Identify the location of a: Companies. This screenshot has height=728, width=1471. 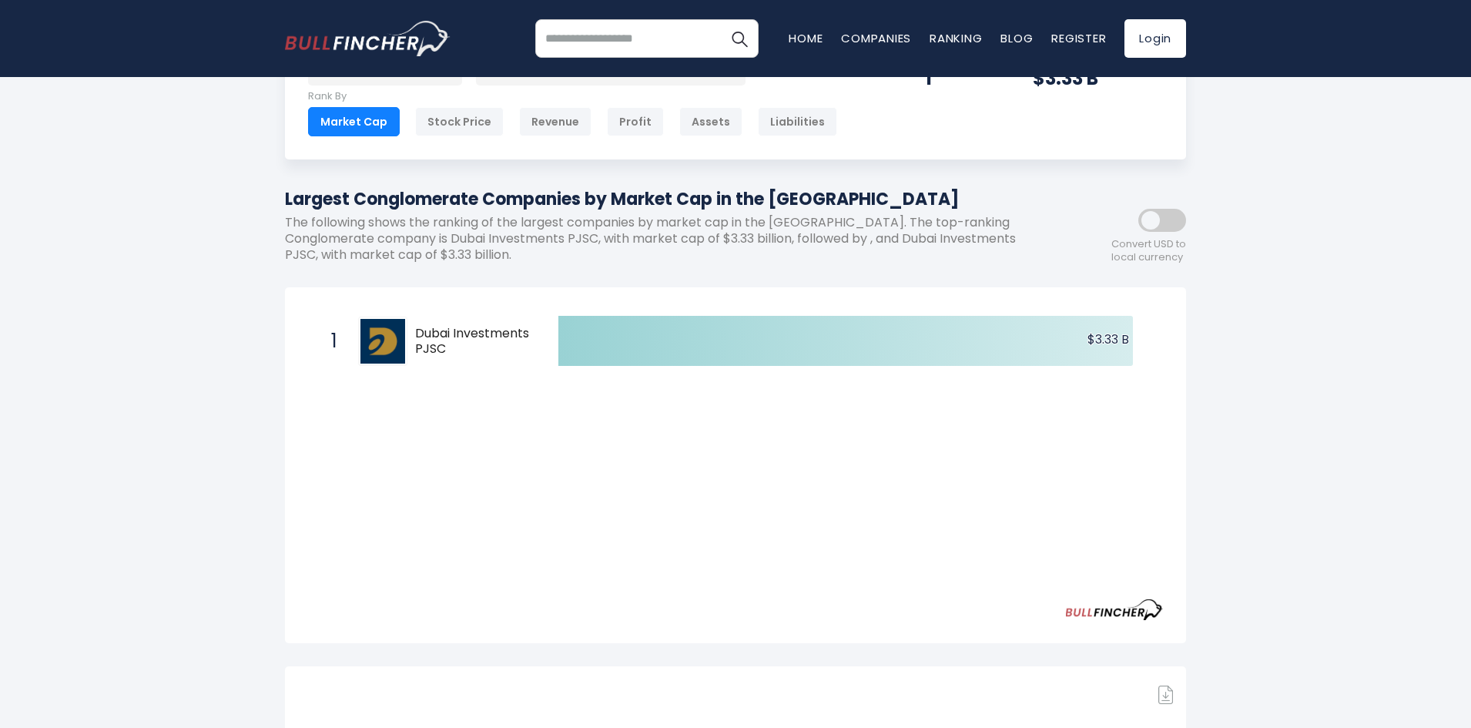
(876, 38).